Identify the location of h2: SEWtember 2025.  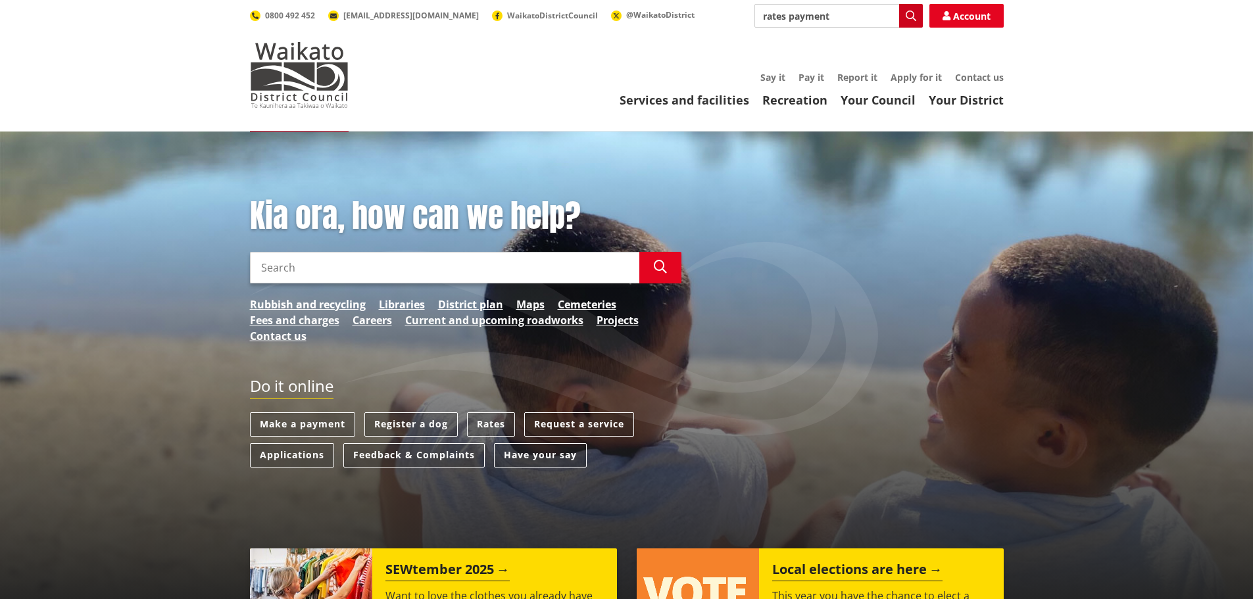
(447, 572).